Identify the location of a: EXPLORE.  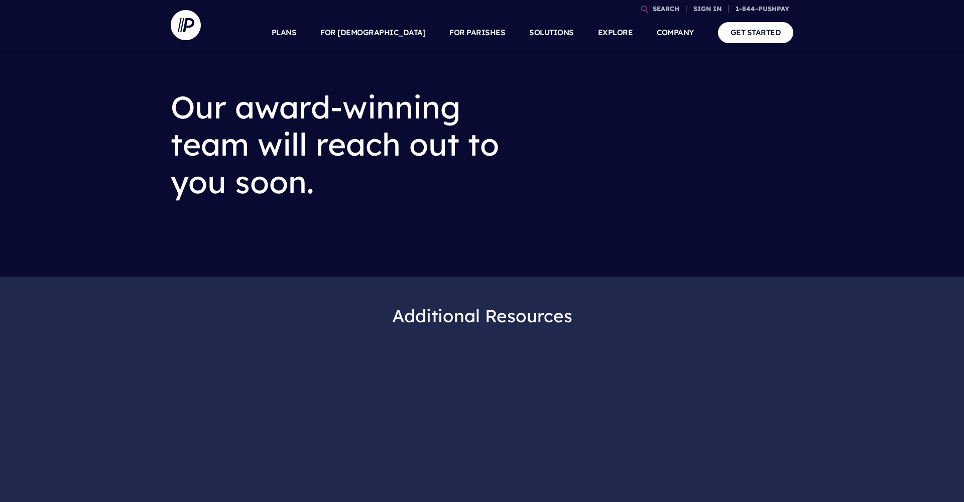
(615, 33).